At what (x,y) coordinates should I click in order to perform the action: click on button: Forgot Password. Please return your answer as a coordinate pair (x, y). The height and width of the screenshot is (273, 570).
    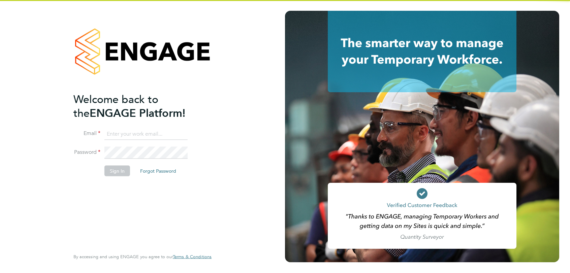
    Looking at the image, I should click on (158, 171).